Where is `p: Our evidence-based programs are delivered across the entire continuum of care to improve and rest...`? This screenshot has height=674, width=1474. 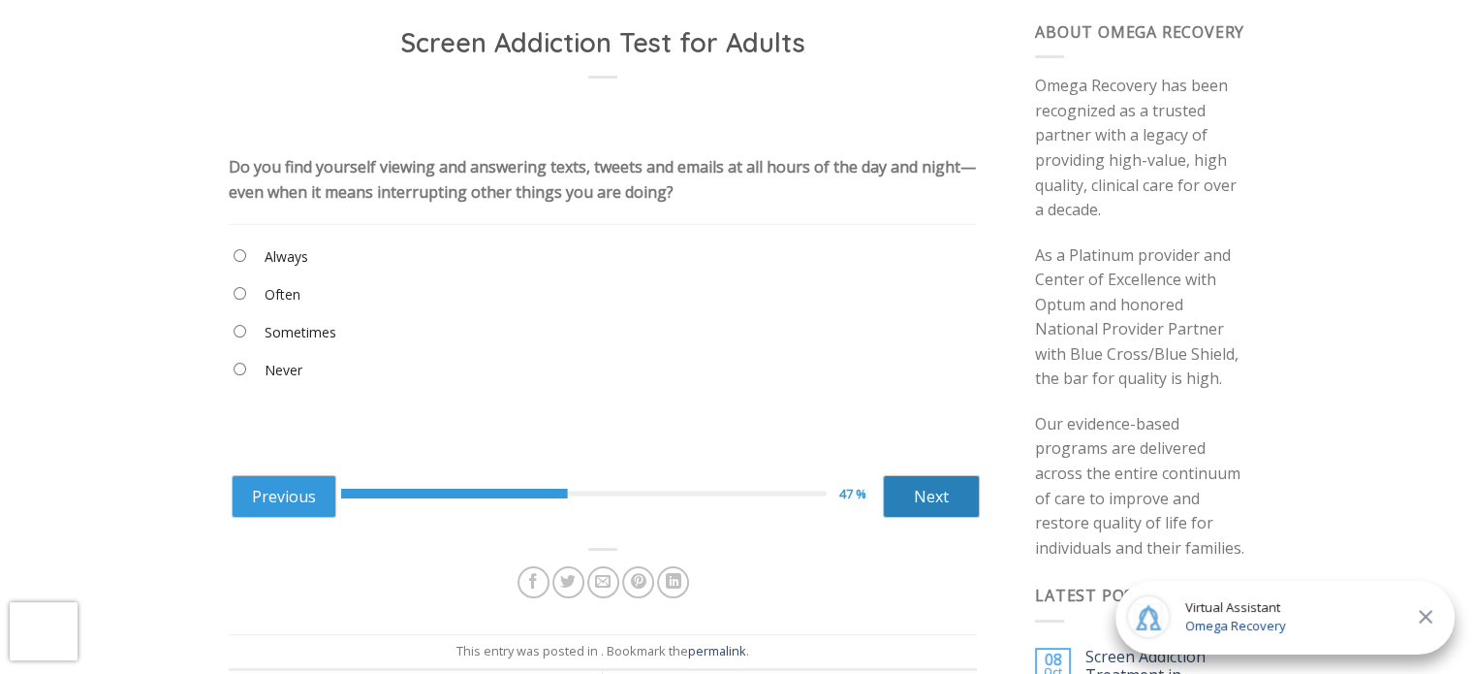 p: Our evidence-based programs are delivered across the entire continuum of care to improve and rest... is located at coordinates (1141, 487).